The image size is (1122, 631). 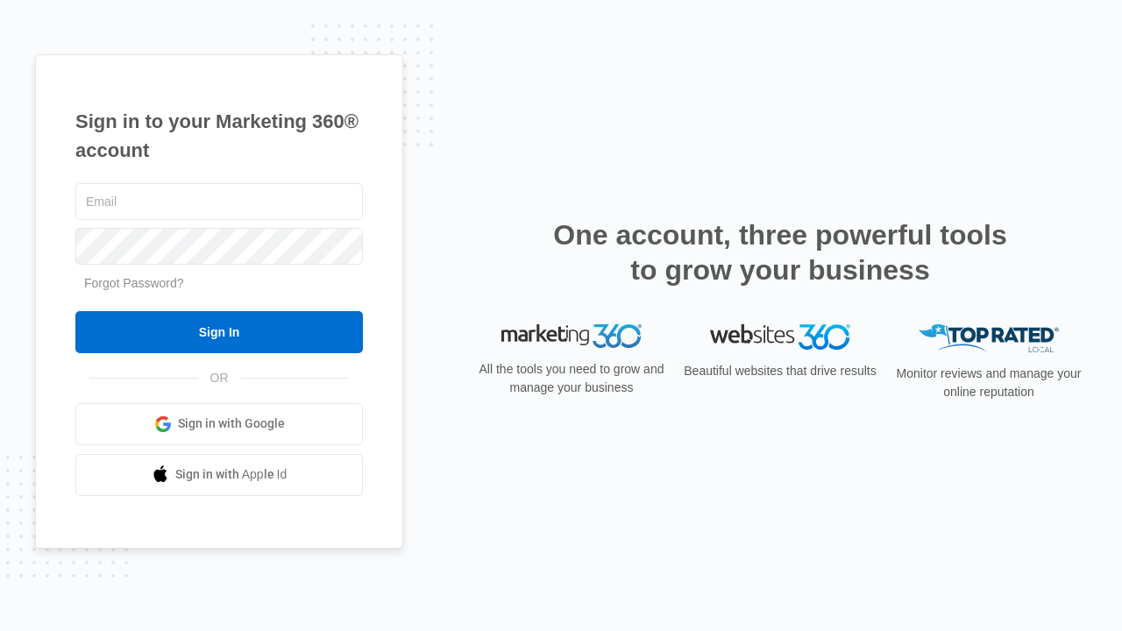 What do you see at coordinates (219, 424) in the screenshot?
I see `a: Sign in with Google` at bounding box center [219, 424].